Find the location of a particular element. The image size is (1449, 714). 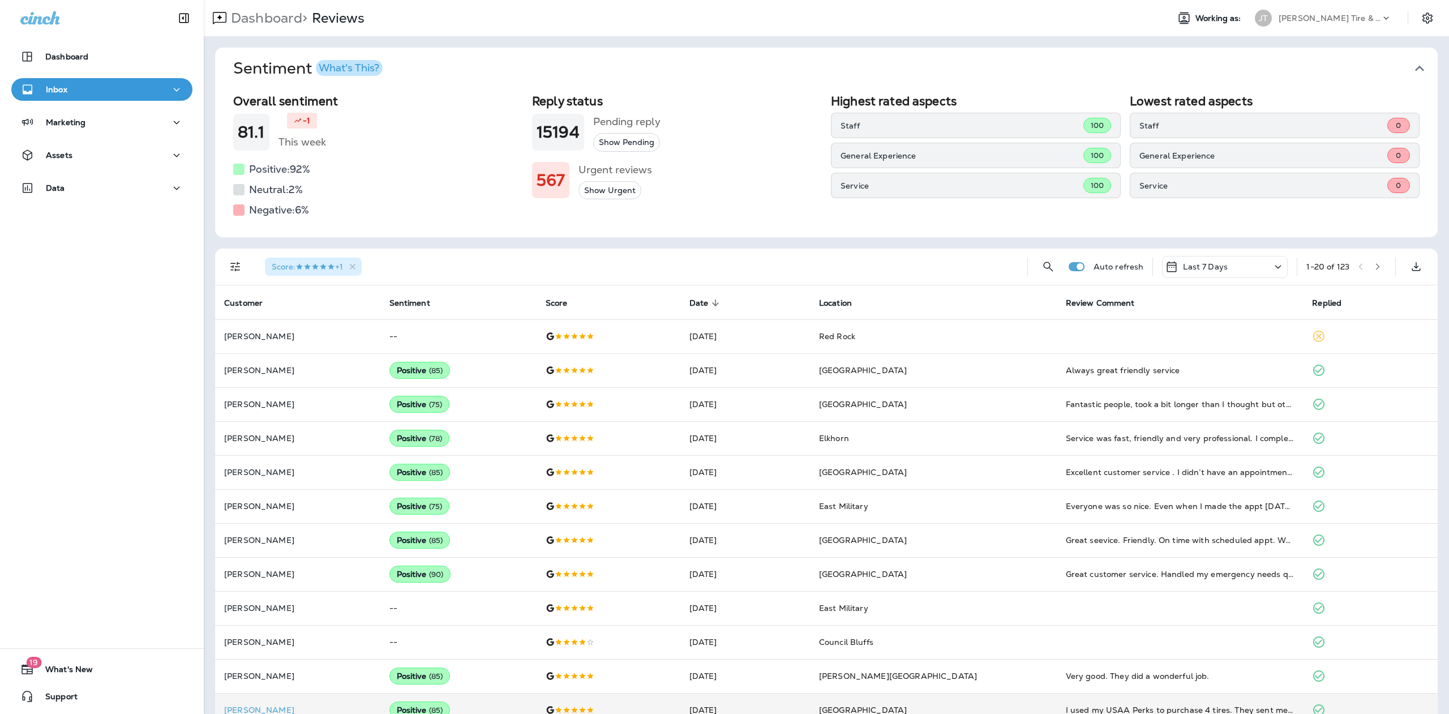

p: Assets is located at coordinates (59, 155).